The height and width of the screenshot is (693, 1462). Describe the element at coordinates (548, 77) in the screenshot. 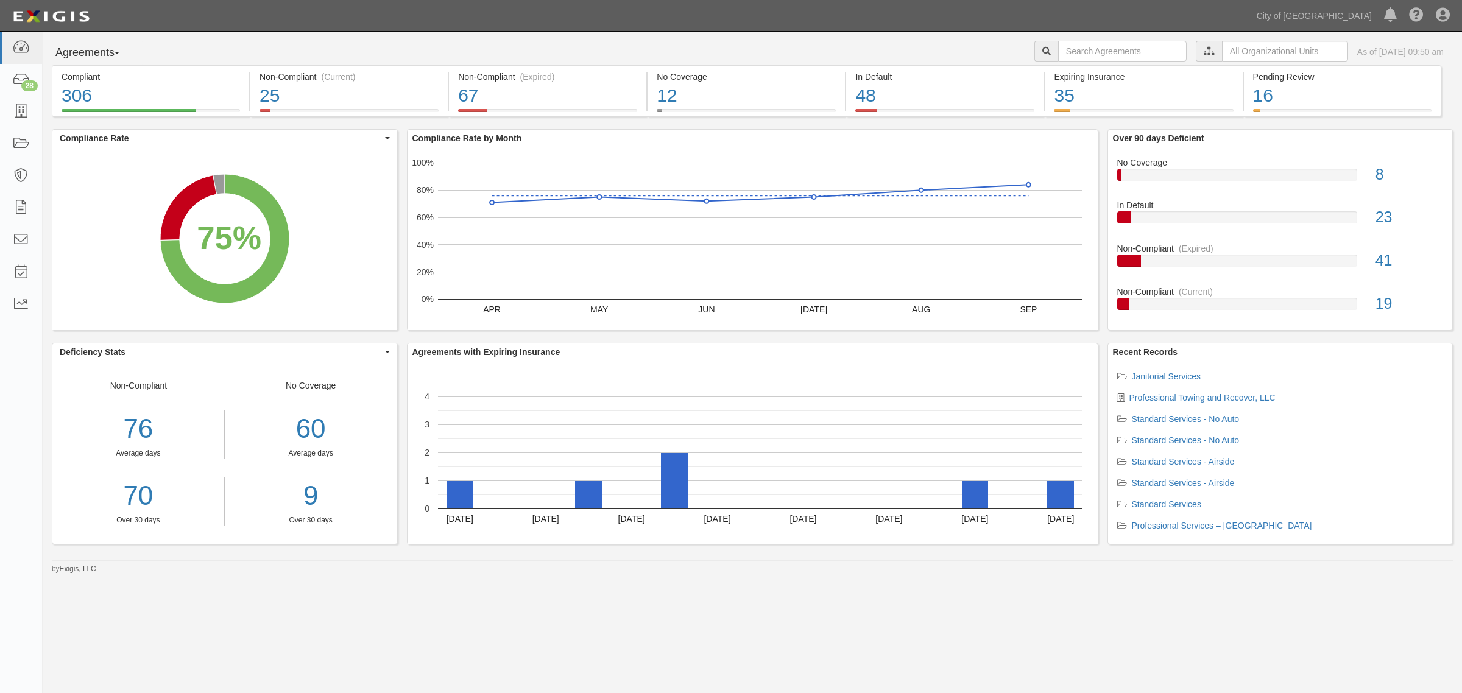

I see `div: Non-Compliant (Expired)` at that location.